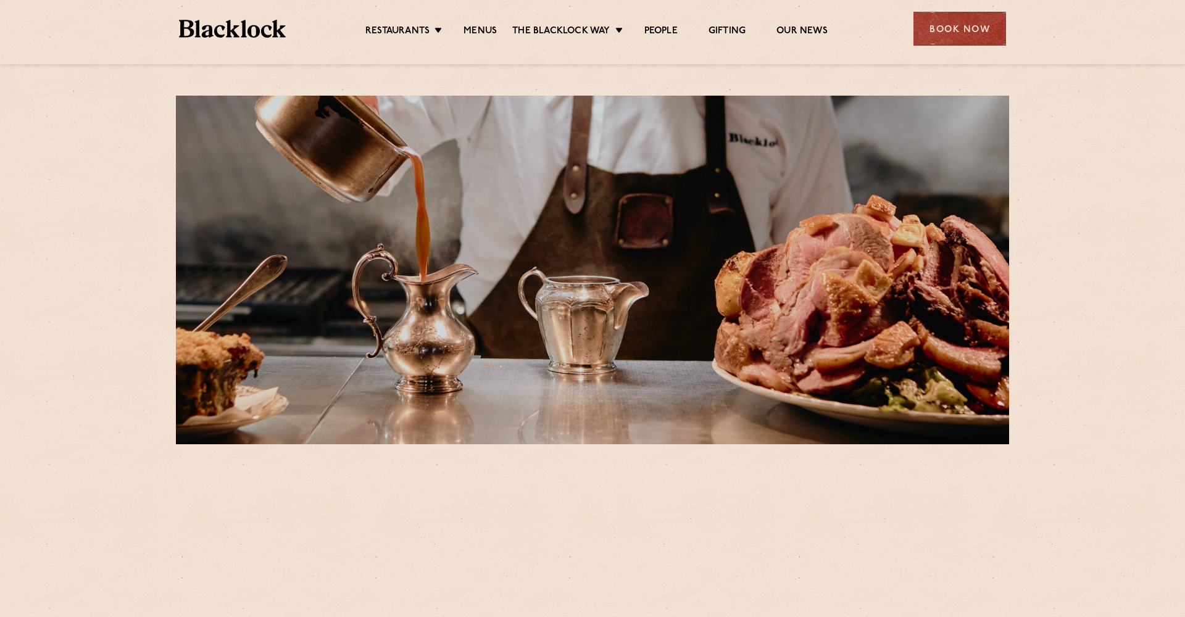 The image size is (1185, 617). What do you see at coordinates (727, 32) in the screenshot?
I see `a: Gifting` at bounding box center [727, 32].